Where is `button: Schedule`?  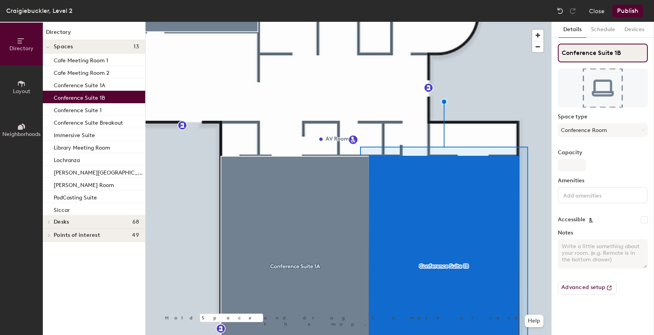 button: Schedule is located at coordinates (603, 30).